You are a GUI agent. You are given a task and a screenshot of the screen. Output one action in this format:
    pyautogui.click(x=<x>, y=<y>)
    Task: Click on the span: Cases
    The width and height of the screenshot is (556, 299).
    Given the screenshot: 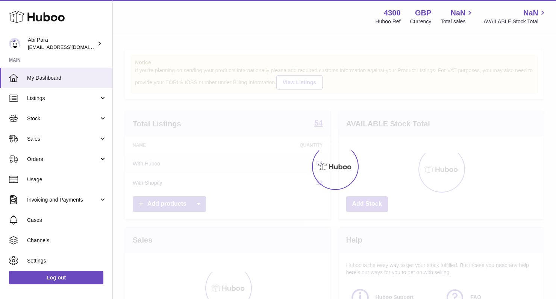 What is the action you would take?
    pyautogui.click(x=67, y=220)
    